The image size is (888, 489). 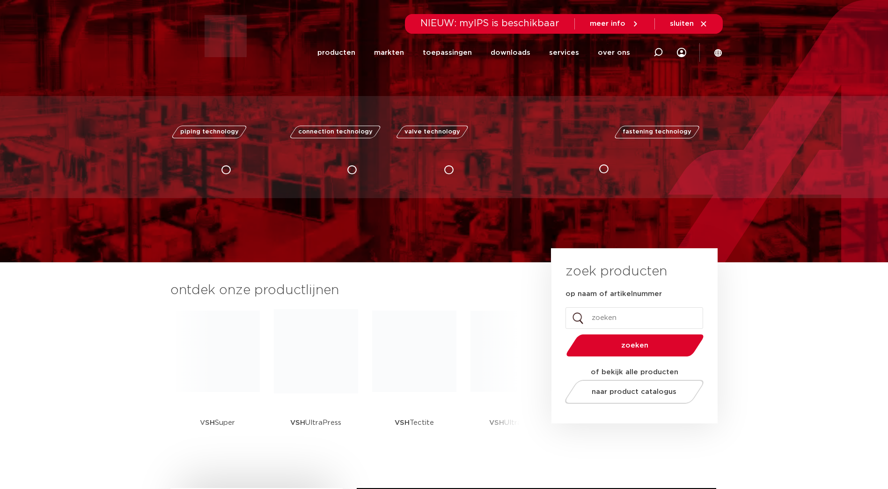 I want to click on span: fastening technology, so click(x=657, y=132).